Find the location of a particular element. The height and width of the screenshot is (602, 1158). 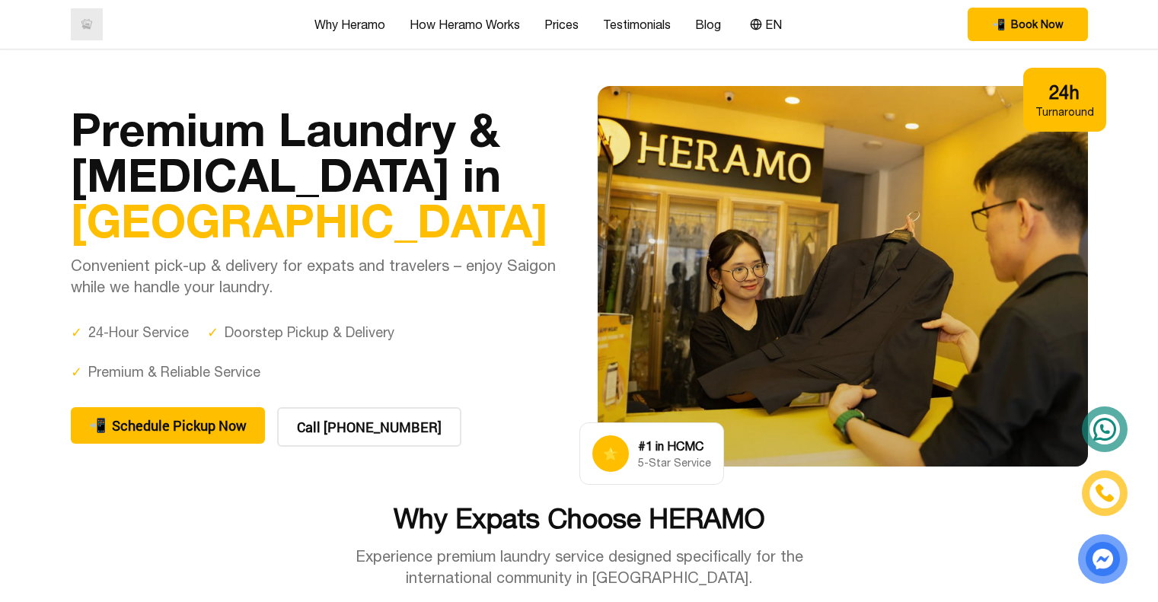

span: star is located at coordinates (611, 454).